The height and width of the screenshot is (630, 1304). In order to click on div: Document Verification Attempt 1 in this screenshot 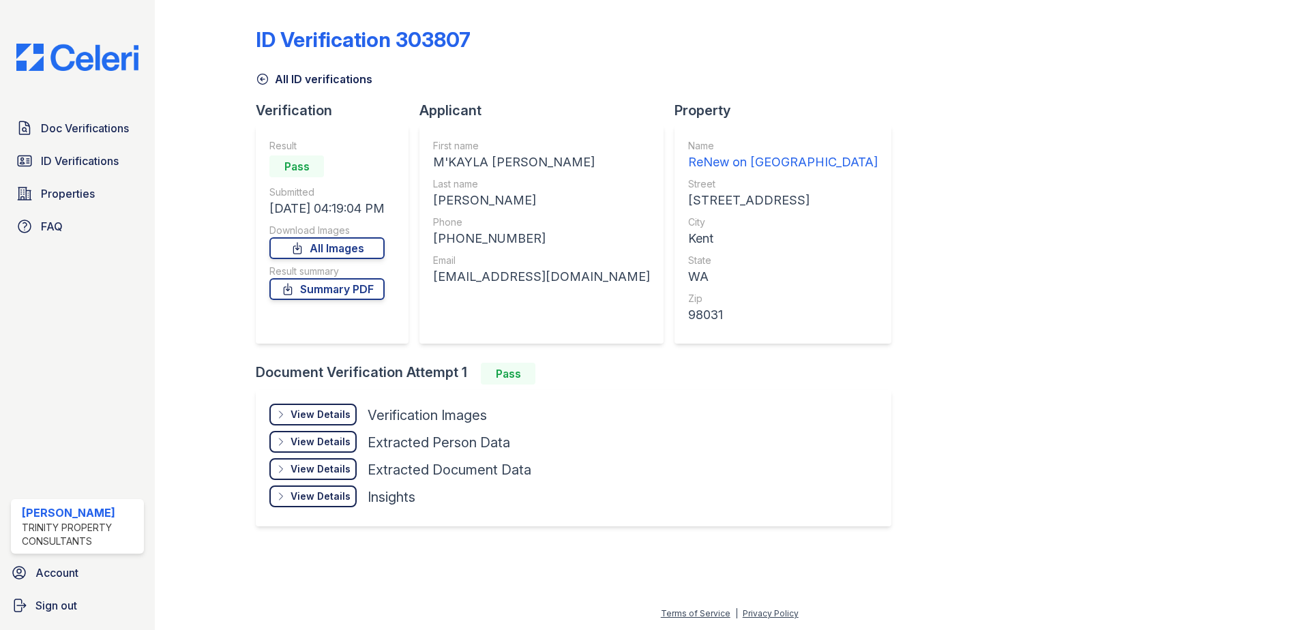, I will do `click(579, 374)`.